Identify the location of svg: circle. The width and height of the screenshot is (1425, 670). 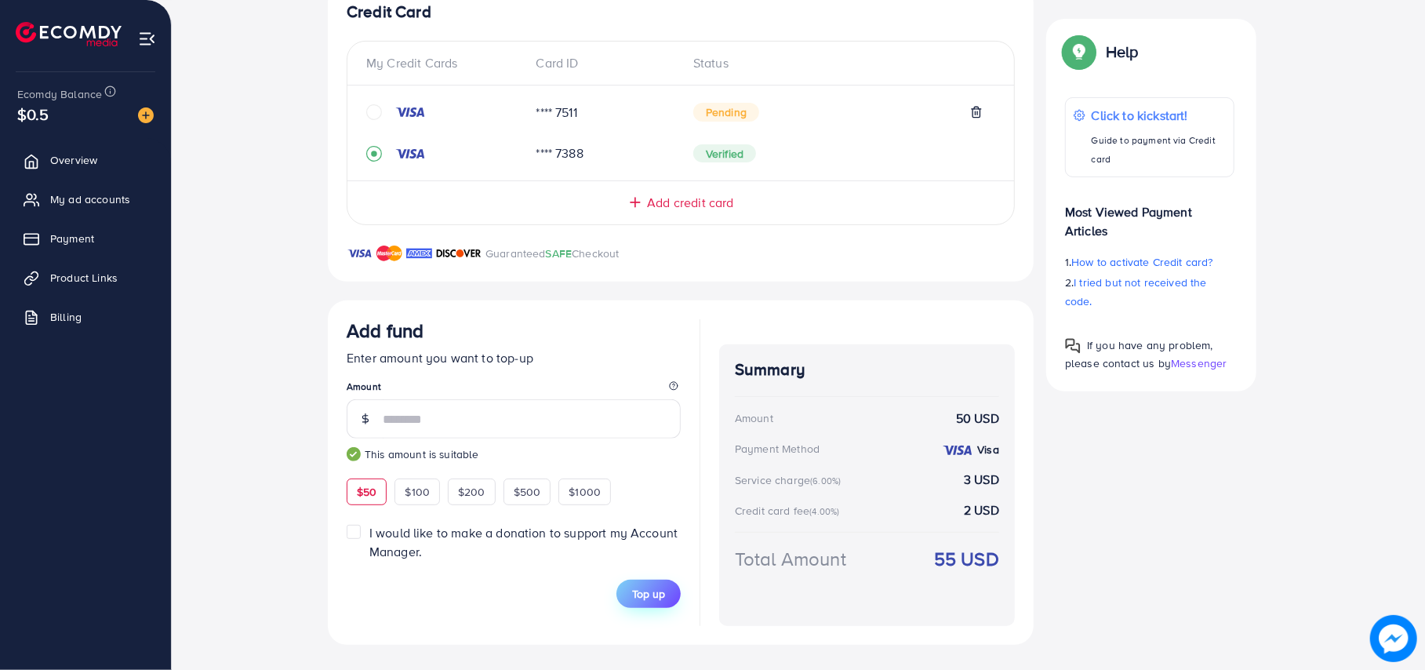
(374, 112).